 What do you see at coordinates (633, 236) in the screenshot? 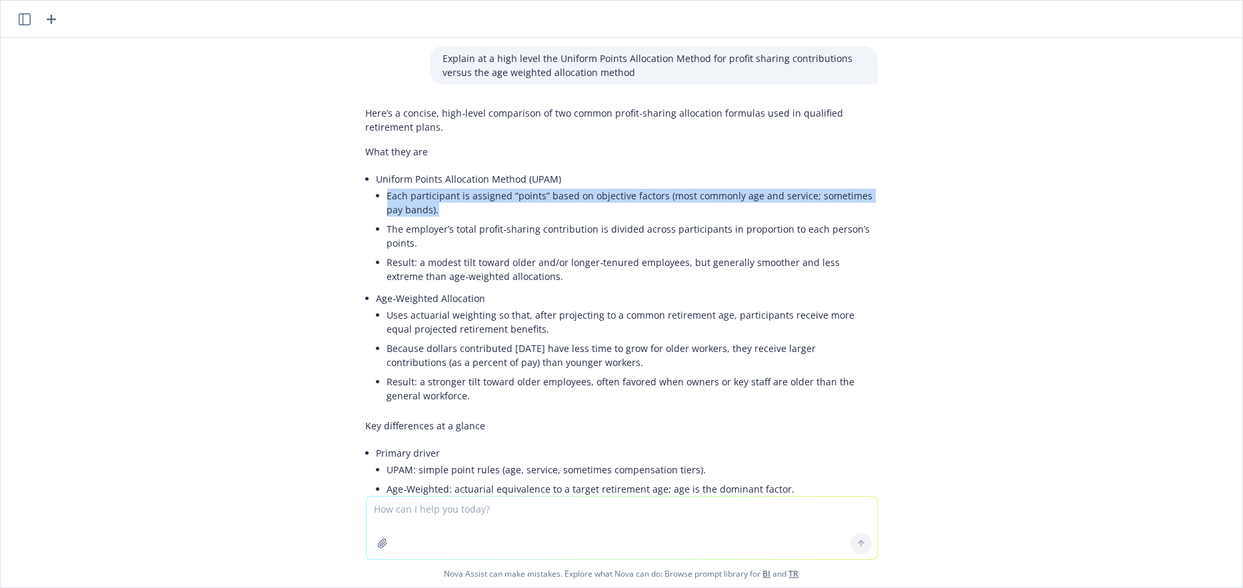
I see `li: The employer’s total profit‑sharing contribution is divided across participants in proportion to ...` at bounding box center [633, 236].